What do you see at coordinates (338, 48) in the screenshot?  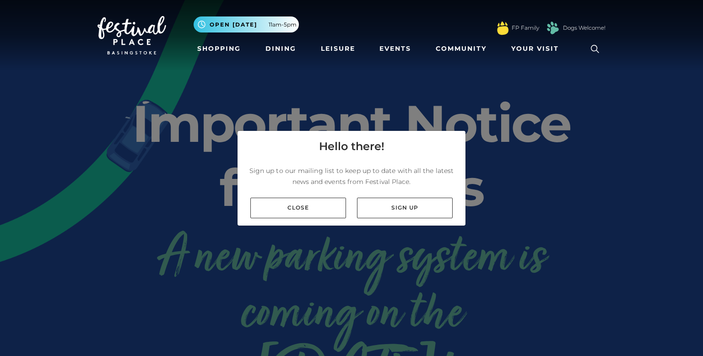 I see `a: Leisure` at bounding box center [338, 48].